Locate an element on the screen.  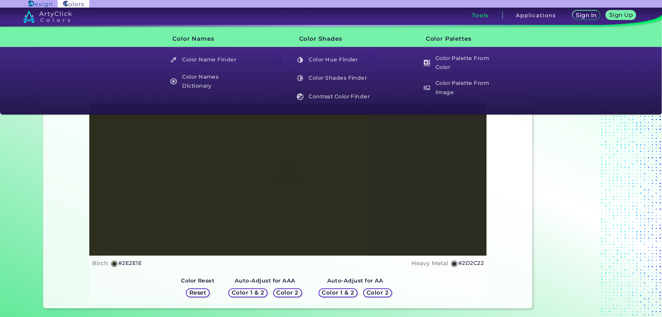
a: Sign Up is located at coordinates (621, 15).